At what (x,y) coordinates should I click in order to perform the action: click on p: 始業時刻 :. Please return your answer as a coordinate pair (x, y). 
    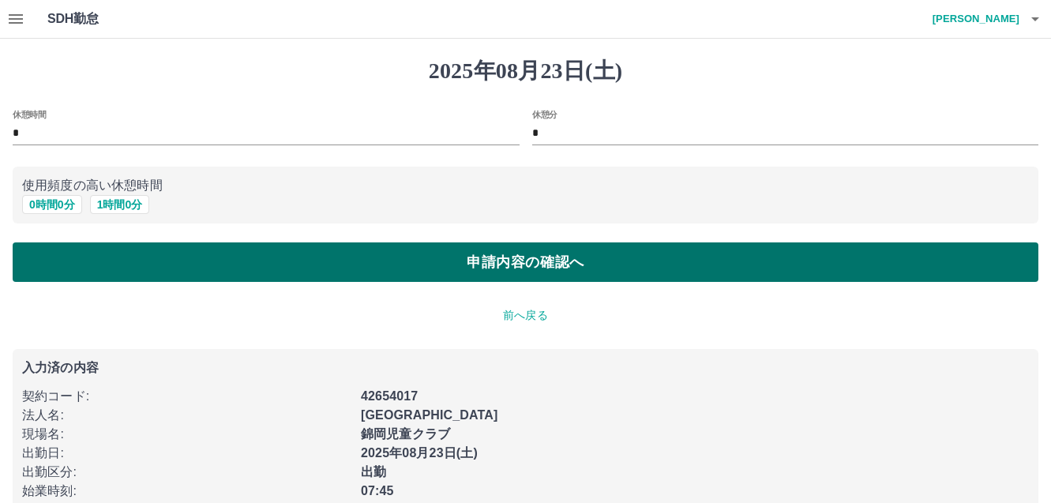
    Looking at the image, I should click on (186, 491).